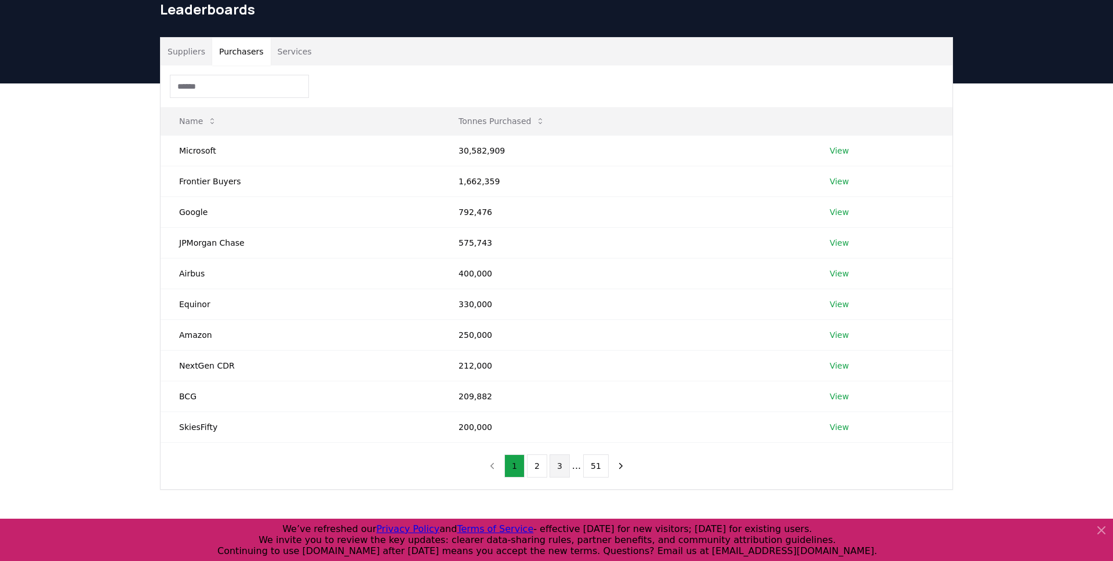 Image resolution: width=1113 pixels, height=561 pixels. What do you see at coordinates (626, 335) in the screenshot?
I see `td: 250,000` at bounding box center [626, 335].